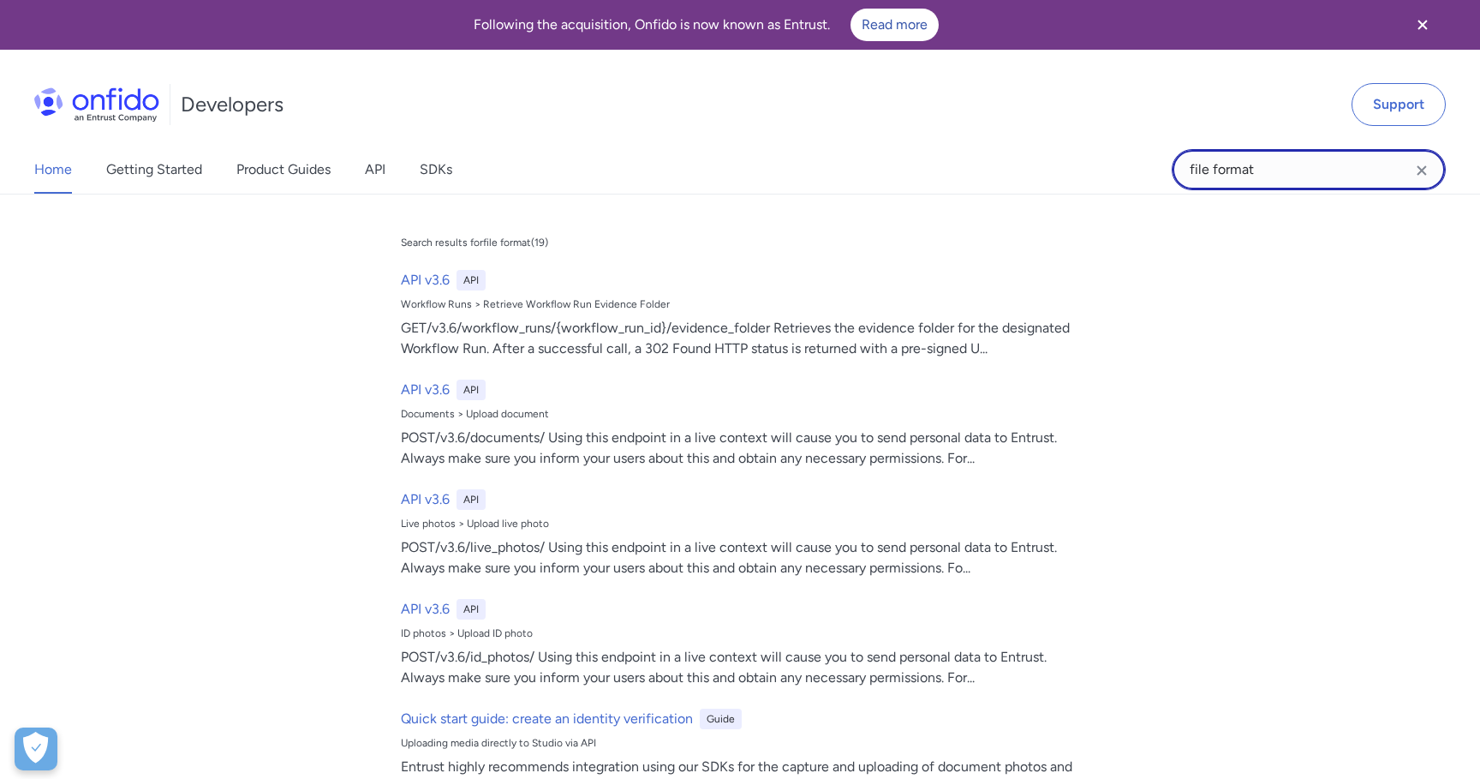  I want to click on a: SDKs, so click(436, 170).